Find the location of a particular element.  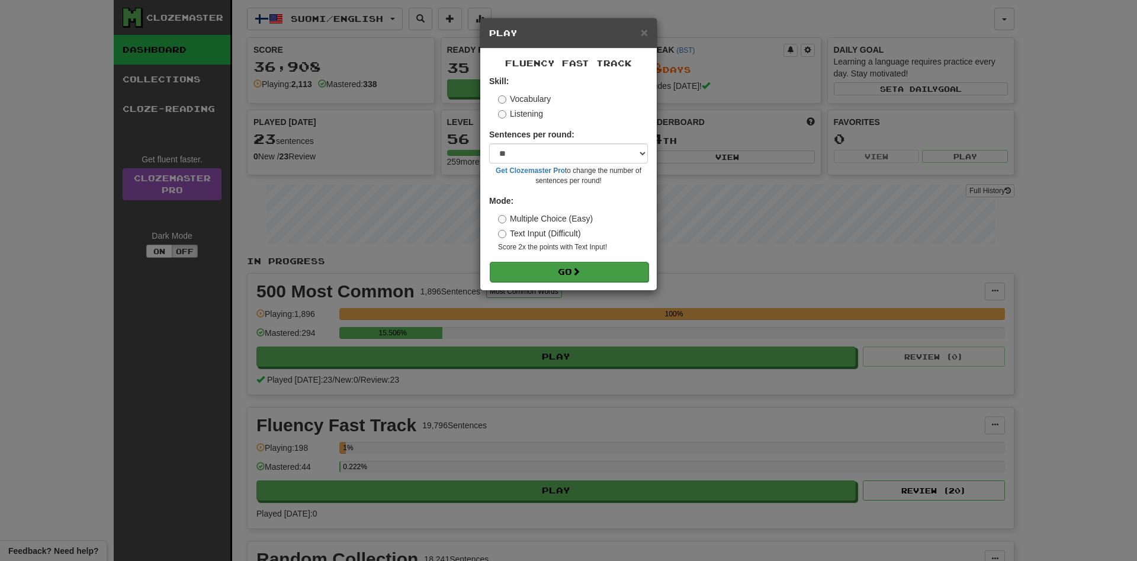

label: Vocabulary is located at coordinates (524, 99).